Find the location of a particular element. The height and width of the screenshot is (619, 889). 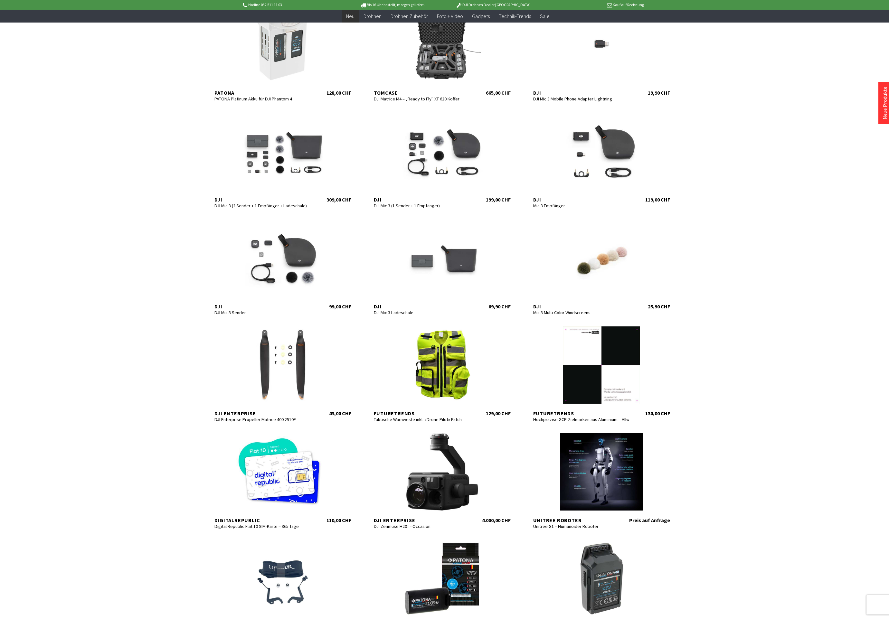

div: 110,00 CHF is located at coordinates (339, 520).